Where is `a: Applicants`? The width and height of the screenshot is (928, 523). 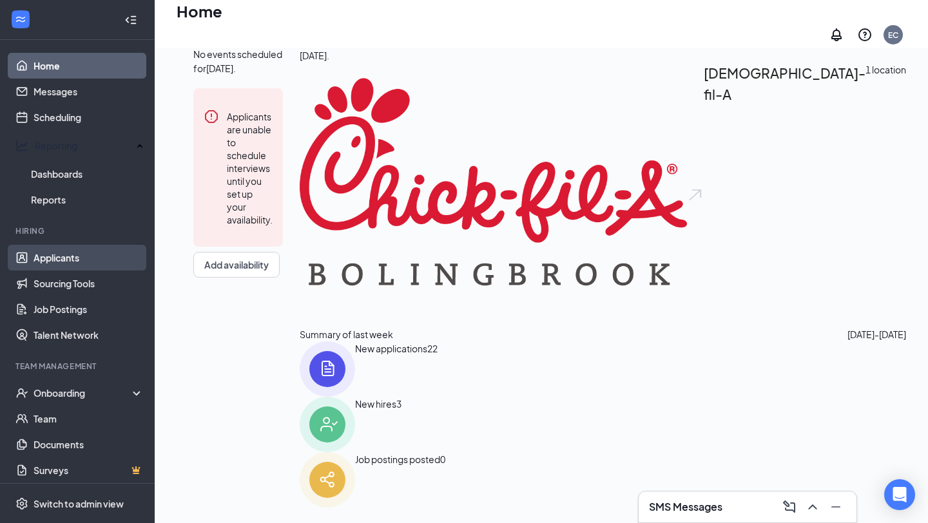
a: Applicants is located at coordinates (88, 258).